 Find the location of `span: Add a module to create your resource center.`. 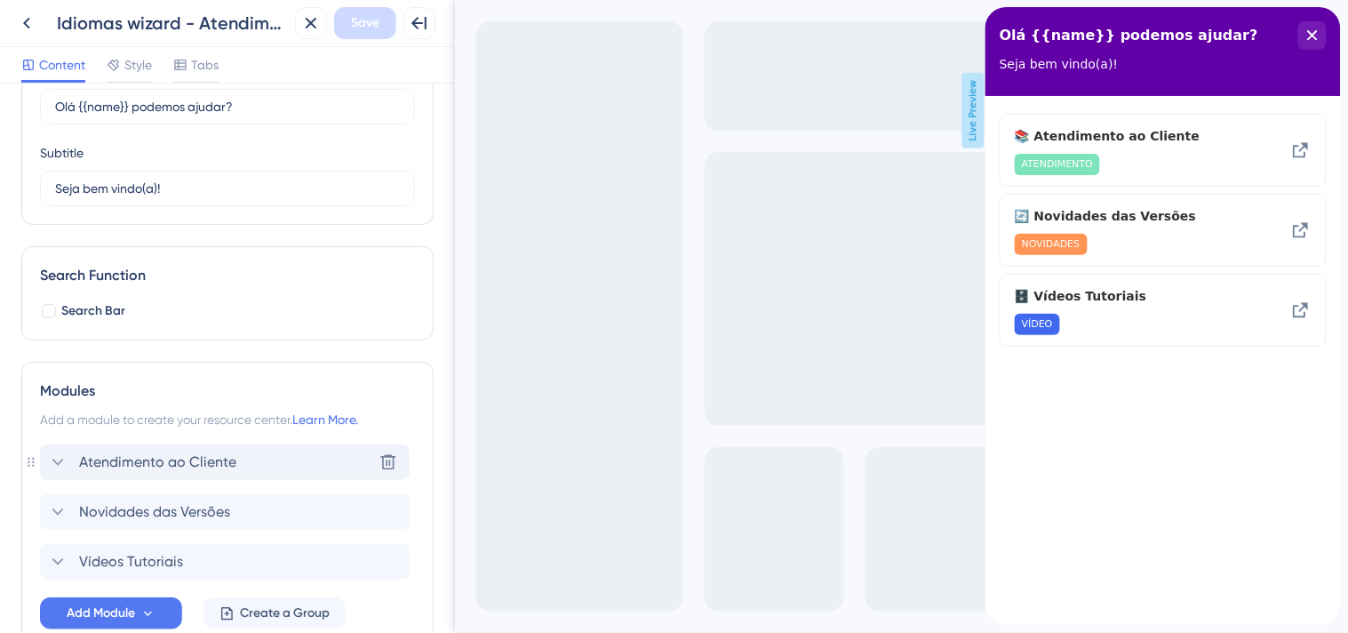

span: Add a module to create your resource center. is located at coordinates (166, 419).